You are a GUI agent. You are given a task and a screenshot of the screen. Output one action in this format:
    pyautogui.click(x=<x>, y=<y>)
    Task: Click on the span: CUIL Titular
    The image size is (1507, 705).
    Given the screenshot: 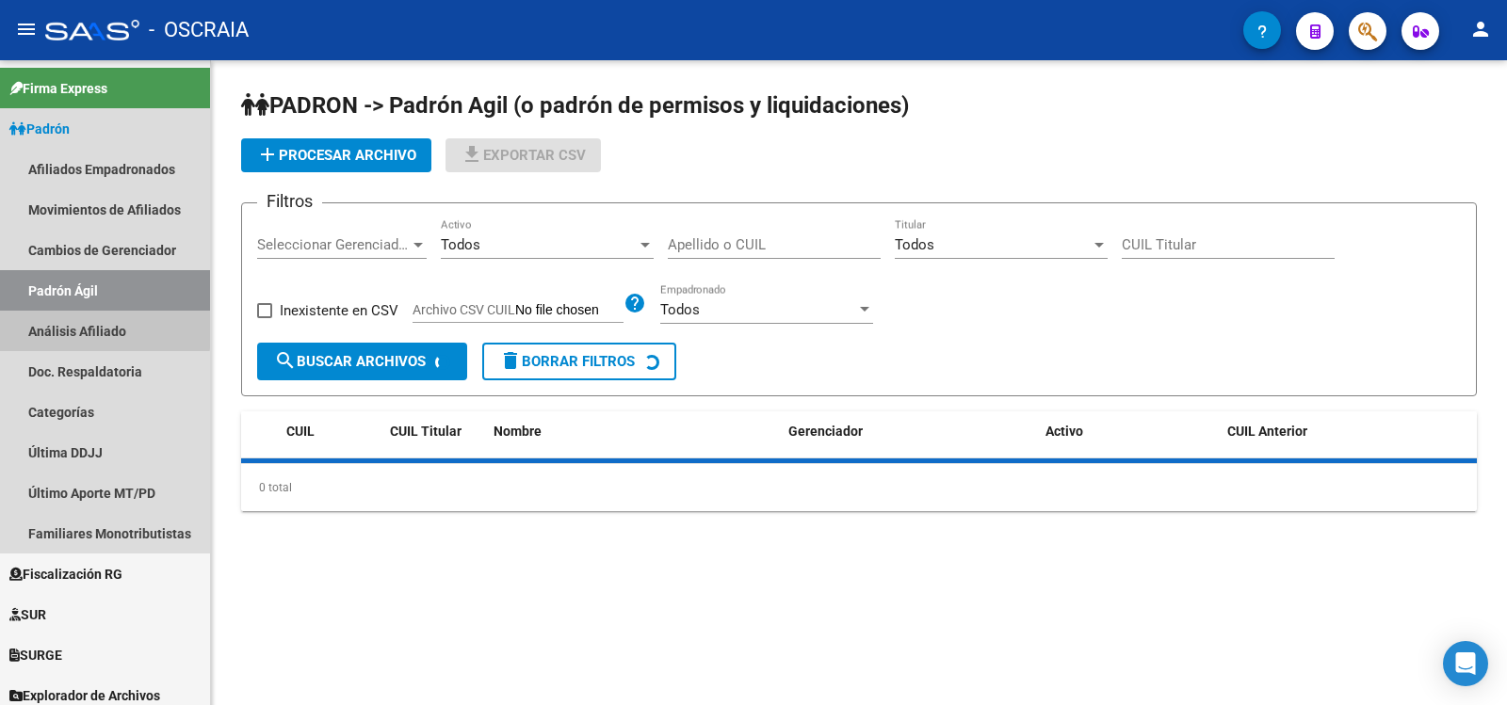 What is the action you would take?
    pyautogui.click(x=426, y=431)
    